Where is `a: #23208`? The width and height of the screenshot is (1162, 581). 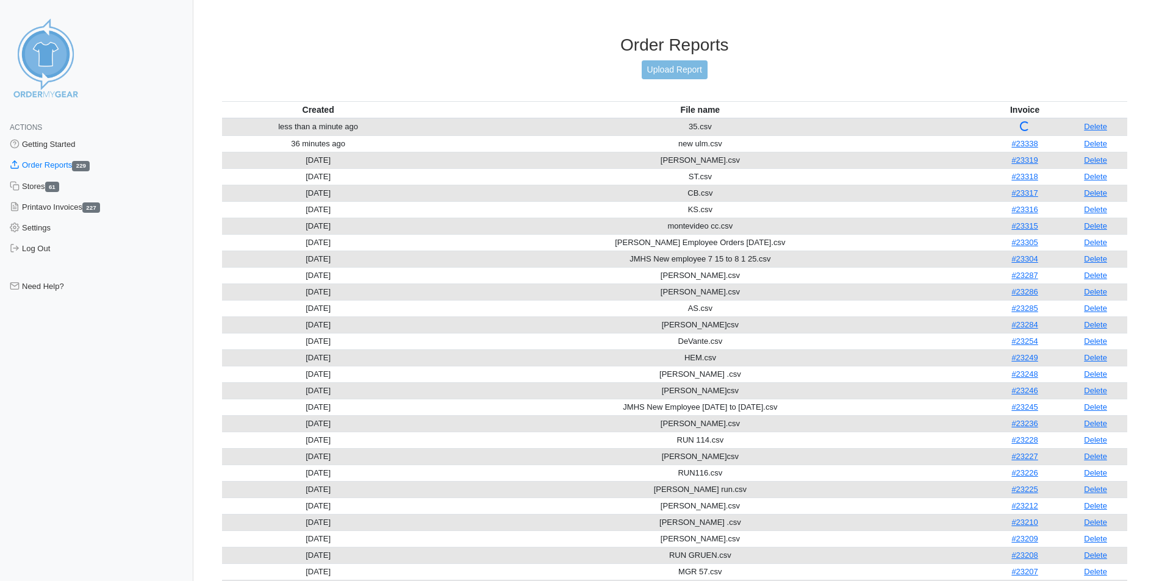
a: #23208 is located at coordinates (1024, 555).